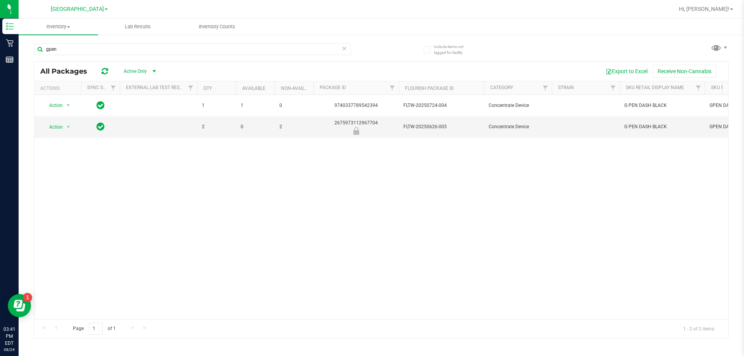 This screenshot has height=356, width=744. Describe the element at coordinates (356, 131) in the screenshot. I see `div: Newly Received` at that location.